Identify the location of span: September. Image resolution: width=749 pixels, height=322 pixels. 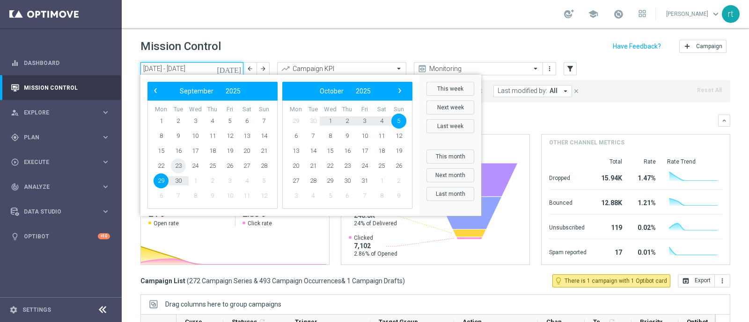
(197, 91).